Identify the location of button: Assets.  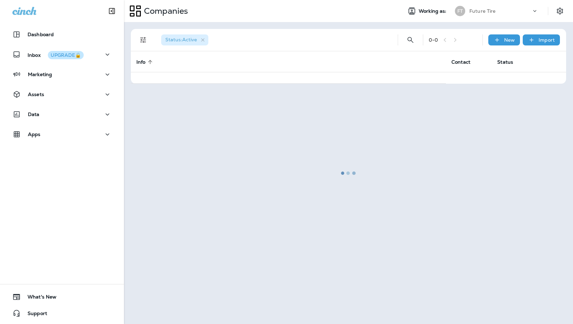
(62, 94).